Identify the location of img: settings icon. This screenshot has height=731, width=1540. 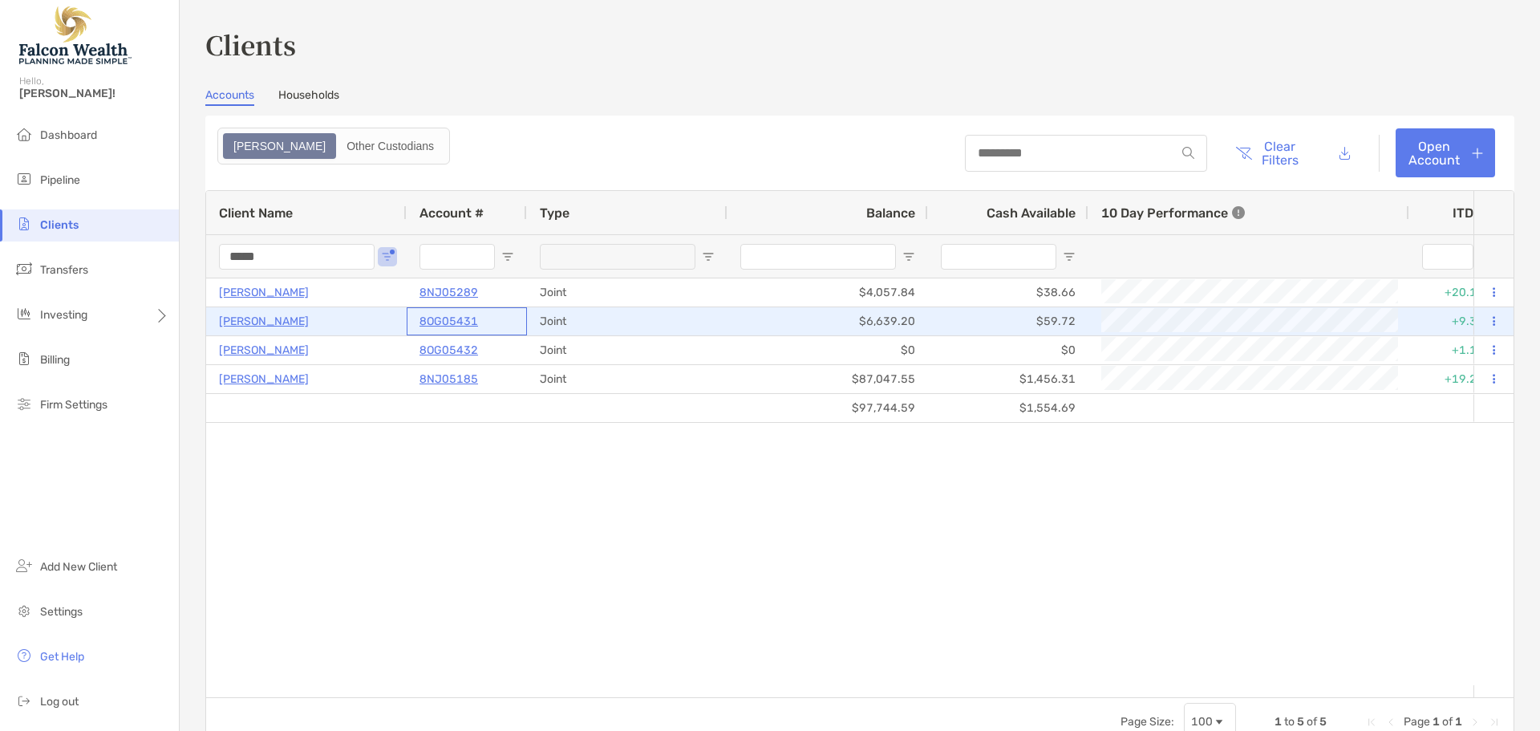
(24, 610).